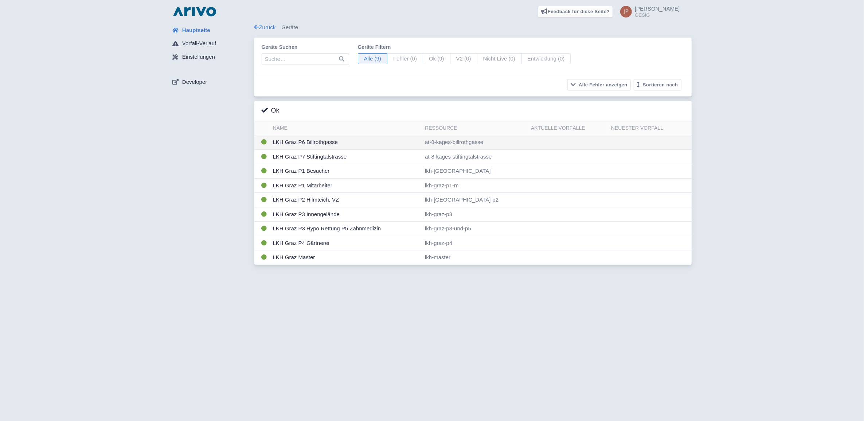  Describe the element at coordinates (475, 229) in the screenshot. I see `td: lkh-graz-p3-und-p5` at that location.